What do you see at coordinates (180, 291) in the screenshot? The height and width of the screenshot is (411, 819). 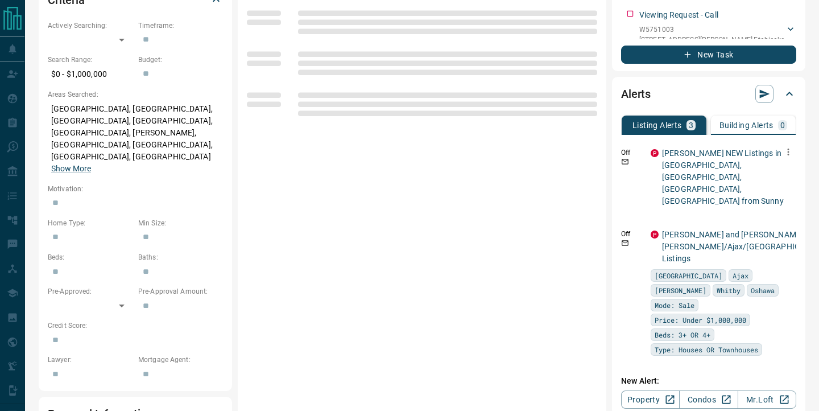 I see `p: Pre-Approval Amount:` at bounding box center [180, 291].